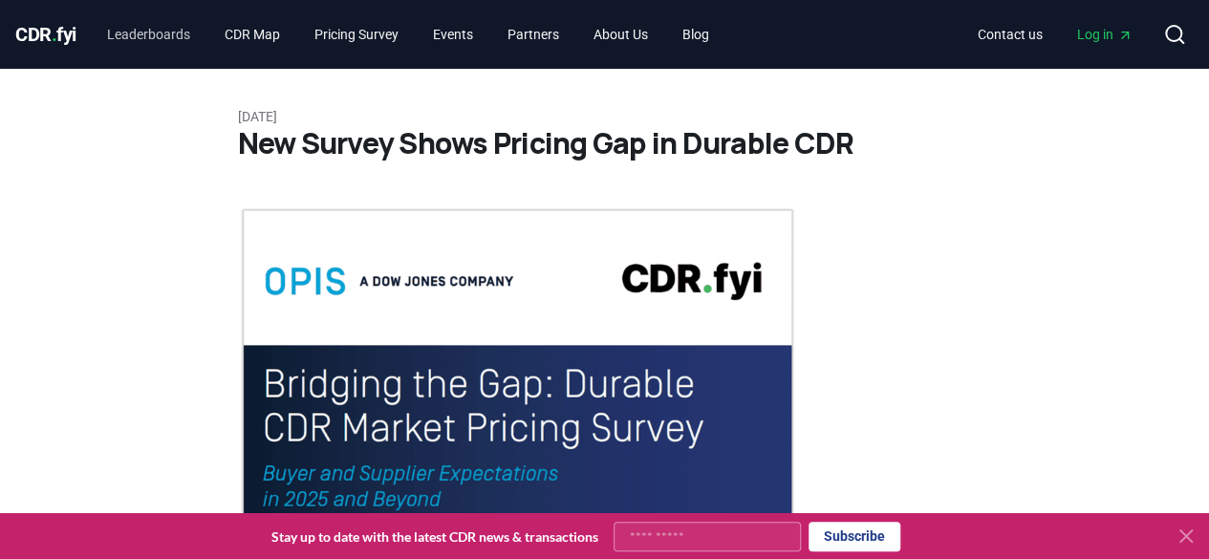 This screenshot has width=1209, height=559. I want to click on span: CDR fyi, so click(46, 34).